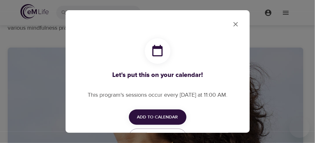 Image resolution: width=315 pixels, height=143 pixels. What do you see at coordinates (158, 117) in the screenshot?
I see `span: Add to Calendar` at bounding box center [158, 117].